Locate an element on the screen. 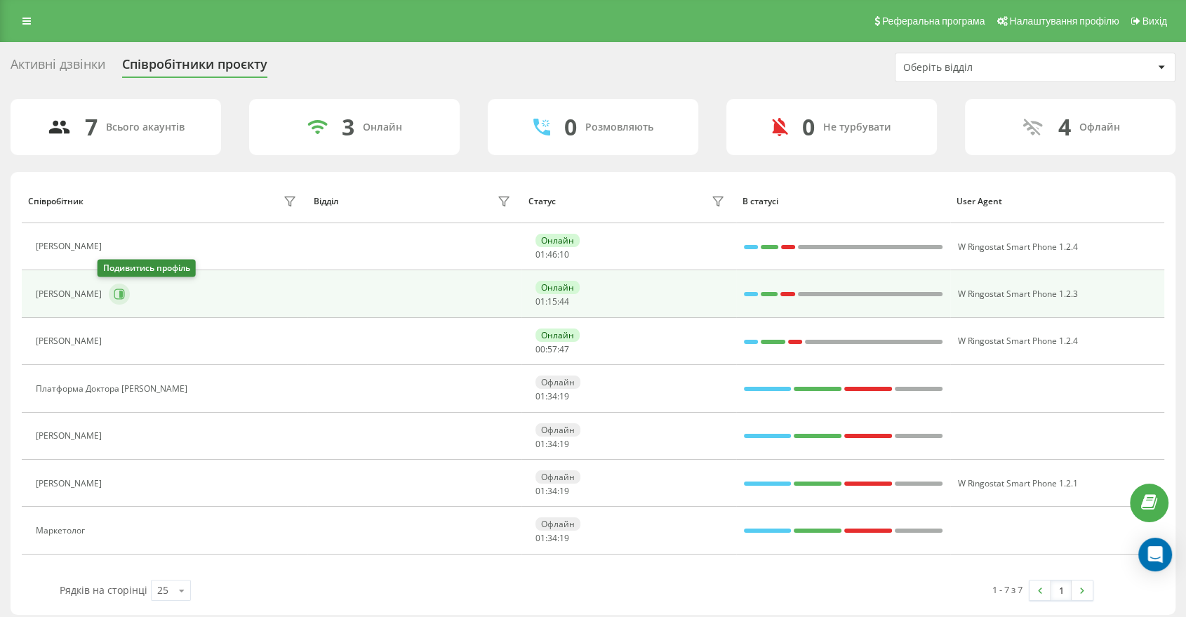  div: Оберіть відділ is located at coordinates (987, 67).